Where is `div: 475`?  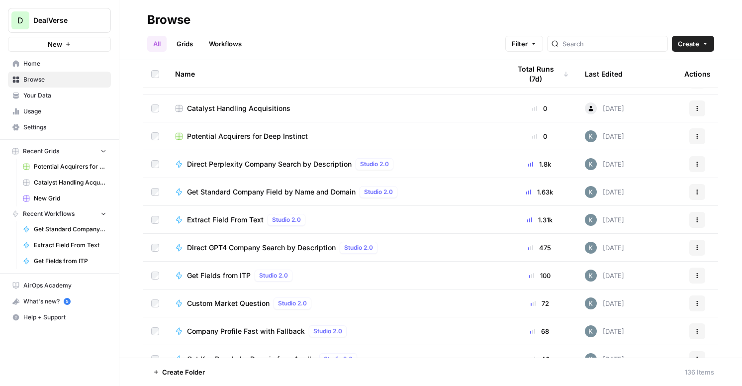 div: 475 is located at coordinates (539, 248).